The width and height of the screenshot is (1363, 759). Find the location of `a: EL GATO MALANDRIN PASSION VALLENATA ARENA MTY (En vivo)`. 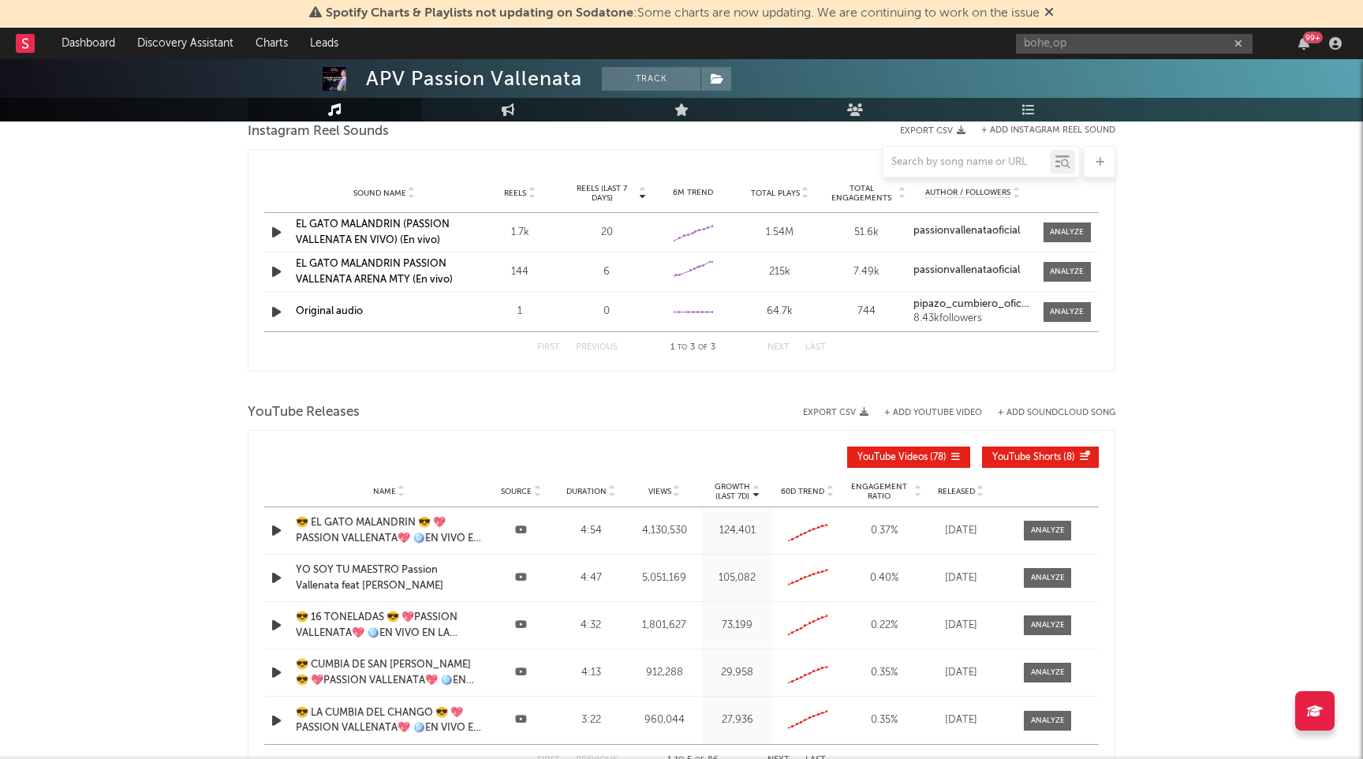

a: EL GATO MALANDRIN PASSION VALLENATA ARENA MTY (En vivo) is located at coordinates (374, 271).